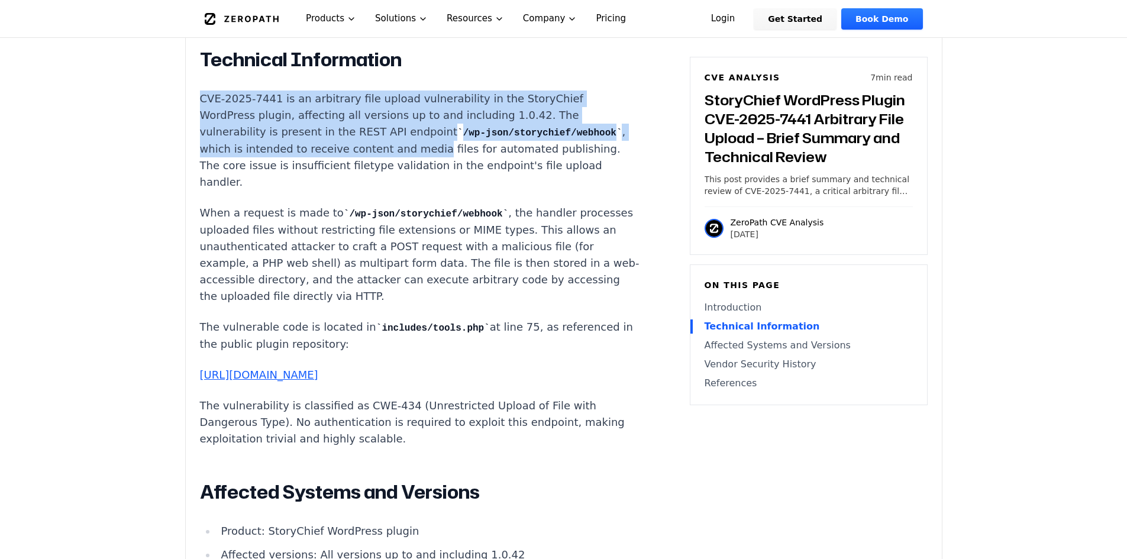 The image size is (1127, 559). What do you see at coordinates (809, 346) in the screenshot?
I see `a: Affected Systems and Versions` at bounding box center [809, 346].